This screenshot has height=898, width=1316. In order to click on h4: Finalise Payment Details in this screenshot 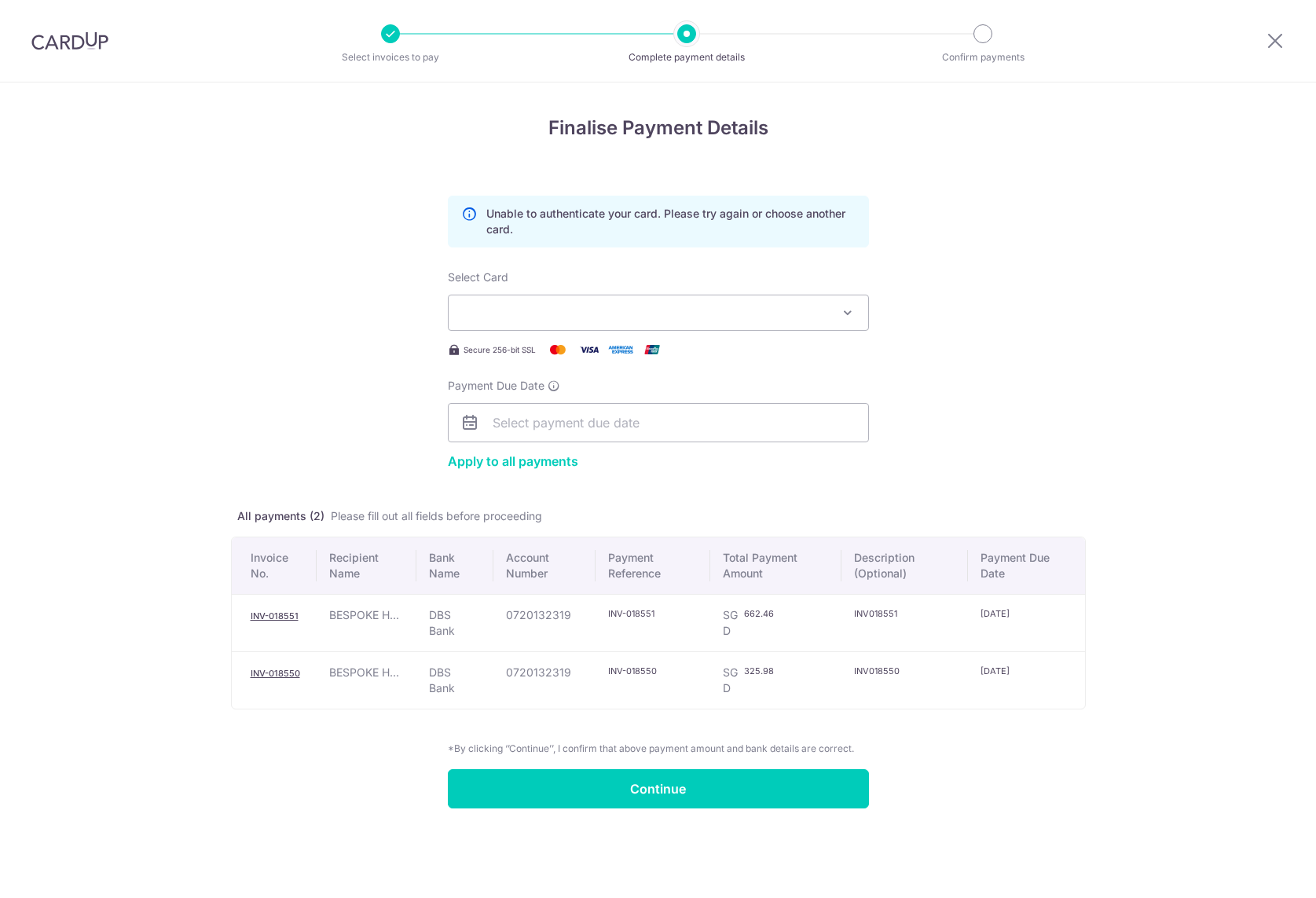, I will do `click(658, 128)`.